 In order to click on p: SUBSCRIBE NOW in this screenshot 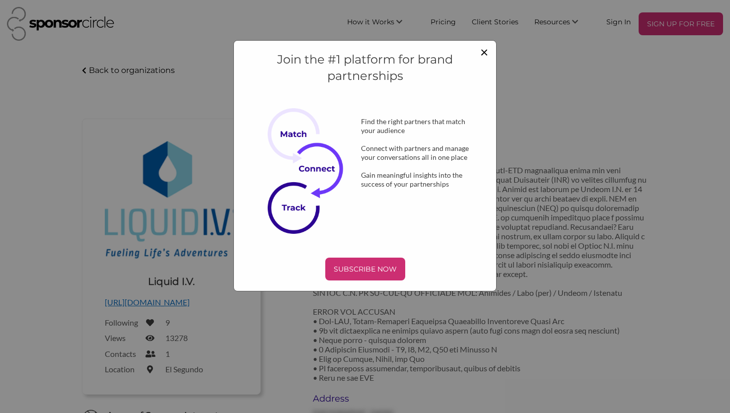, I will do `click(365, 269)`.